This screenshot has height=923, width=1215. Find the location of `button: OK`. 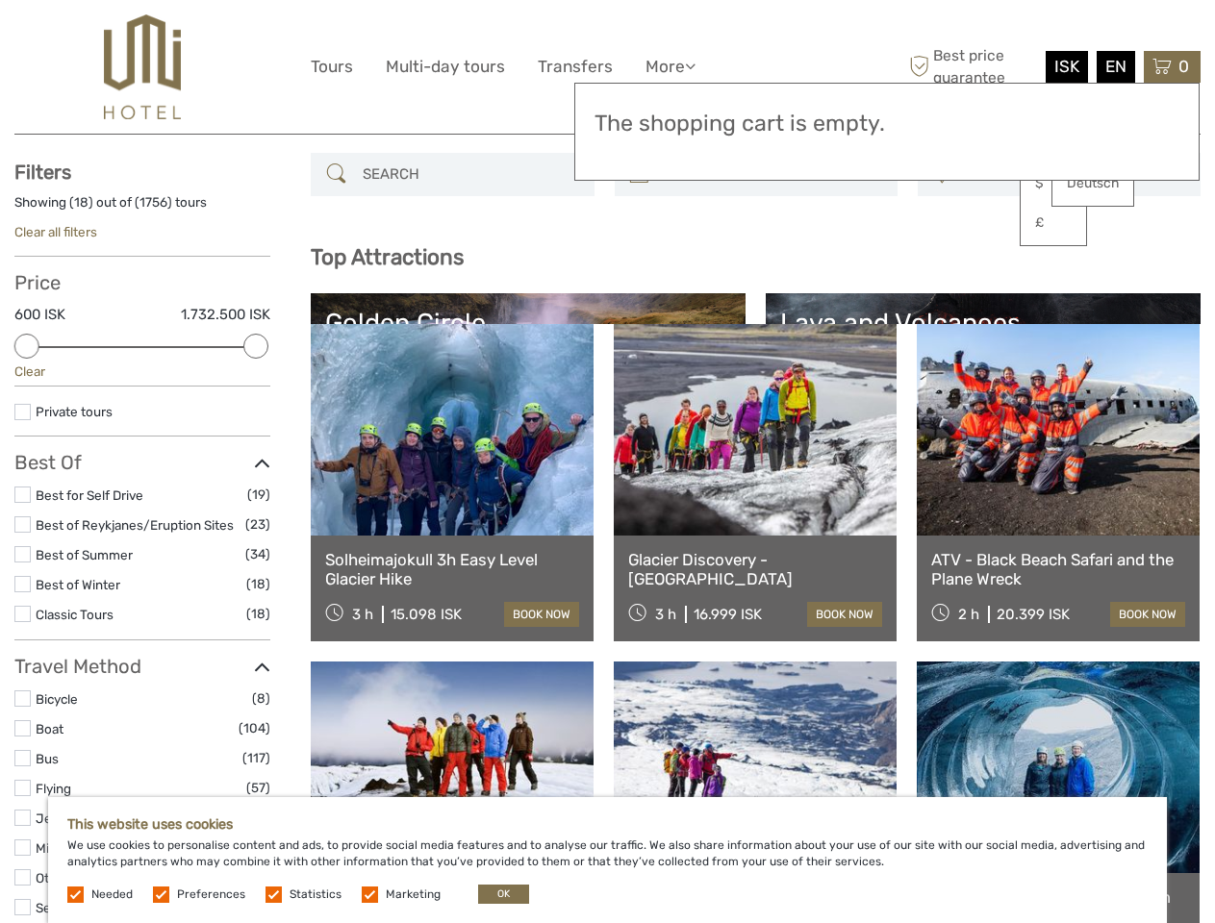

button: OK is located at coordinates (503, 894).